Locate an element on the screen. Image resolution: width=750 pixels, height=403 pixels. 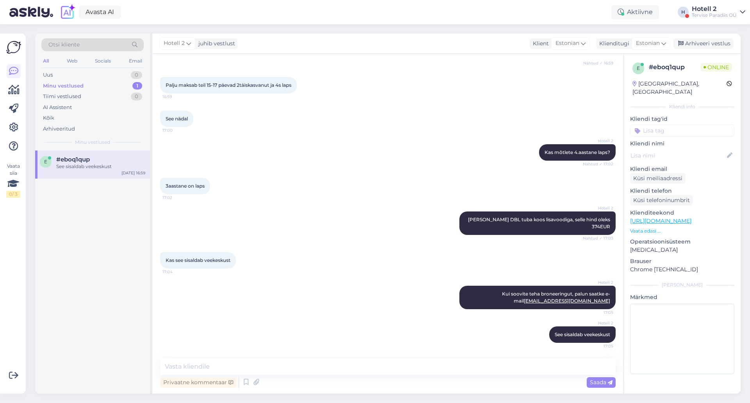
span: Palju maksab teil 15-17 päevad 2täiskasvanut ja 4s laps is located at coordinates (228, 85).